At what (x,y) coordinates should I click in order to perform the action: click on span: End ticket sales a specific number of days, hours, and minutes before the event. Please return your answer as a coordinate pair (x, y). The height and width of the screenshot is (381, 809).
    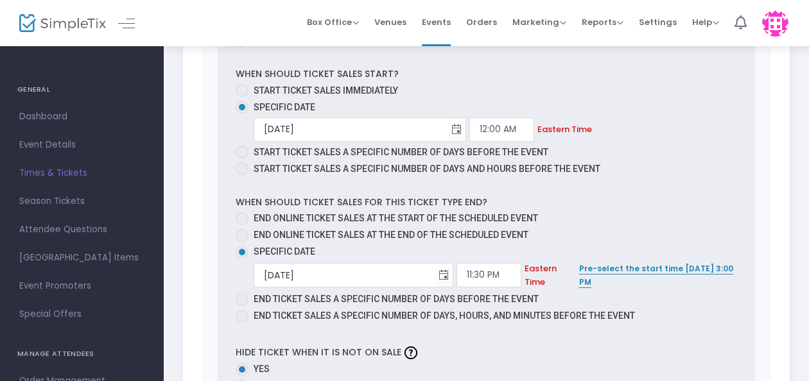
    Looking at the image, I should click on (444, 316).